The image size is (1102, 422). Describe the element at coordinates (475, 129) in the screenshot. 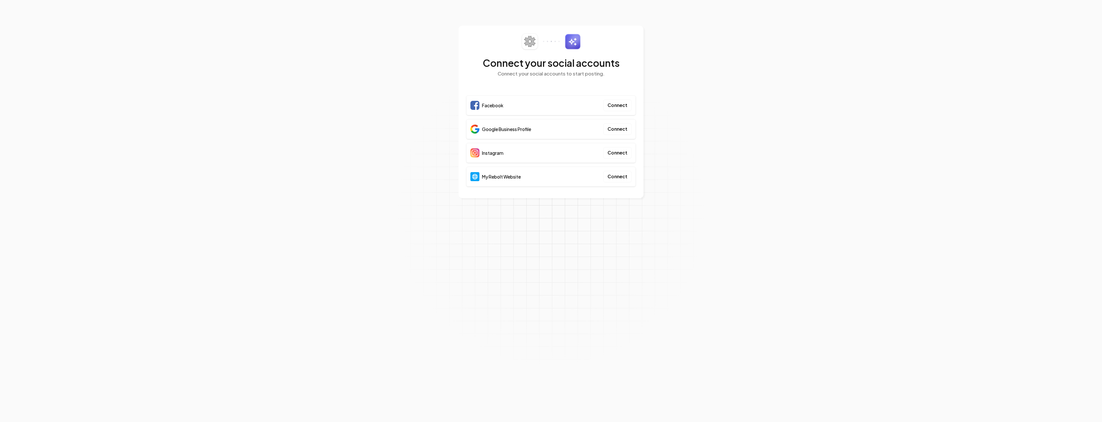

I see `img: Google` at that location.